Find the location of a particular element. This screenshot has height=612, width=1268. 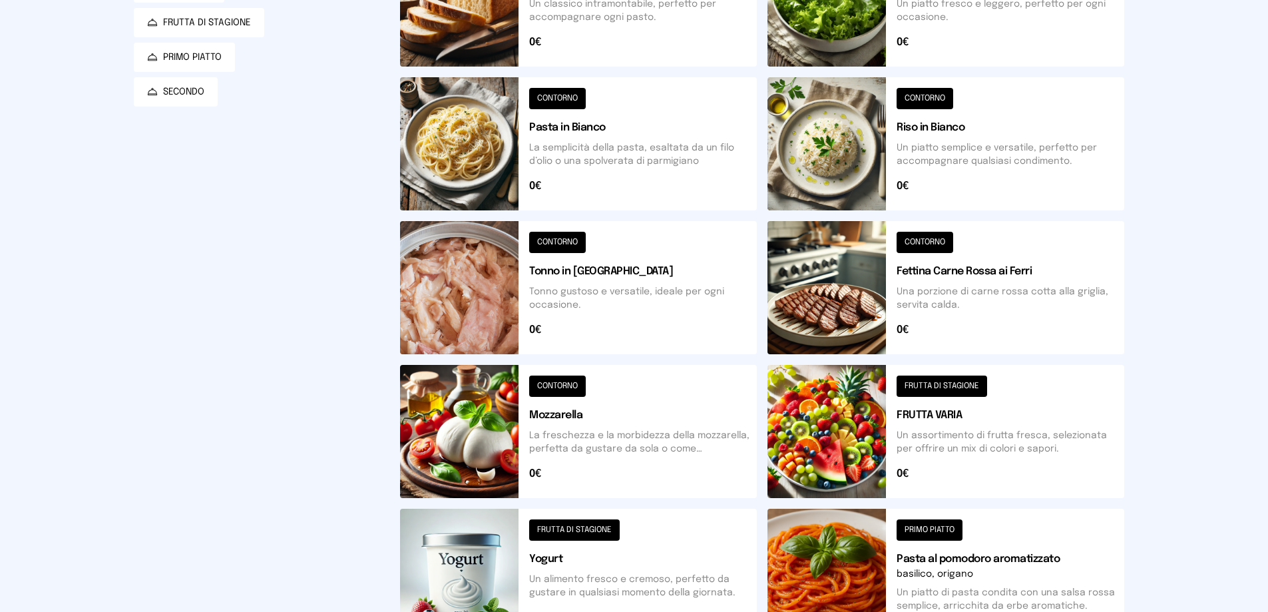

button: FRUTTA DI STAGIONE is located at coordinates (199, 23).